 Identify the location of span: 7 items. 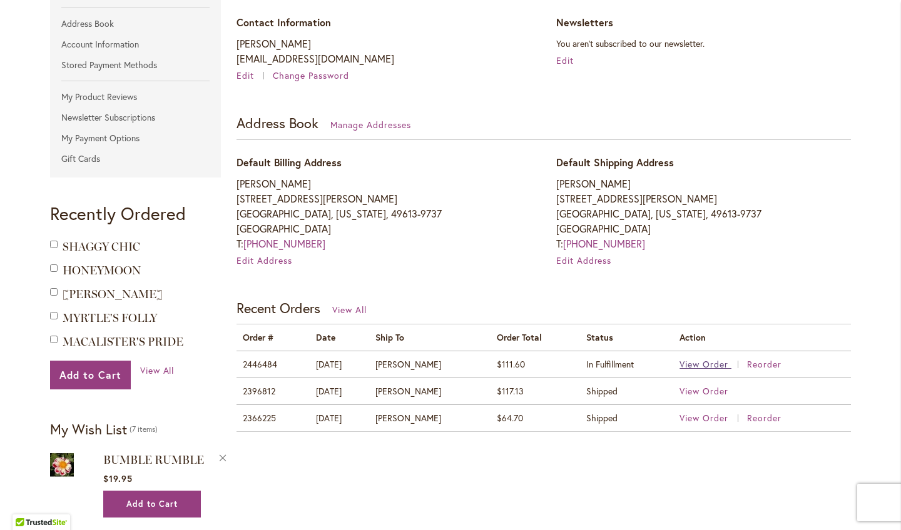
(143, 429).